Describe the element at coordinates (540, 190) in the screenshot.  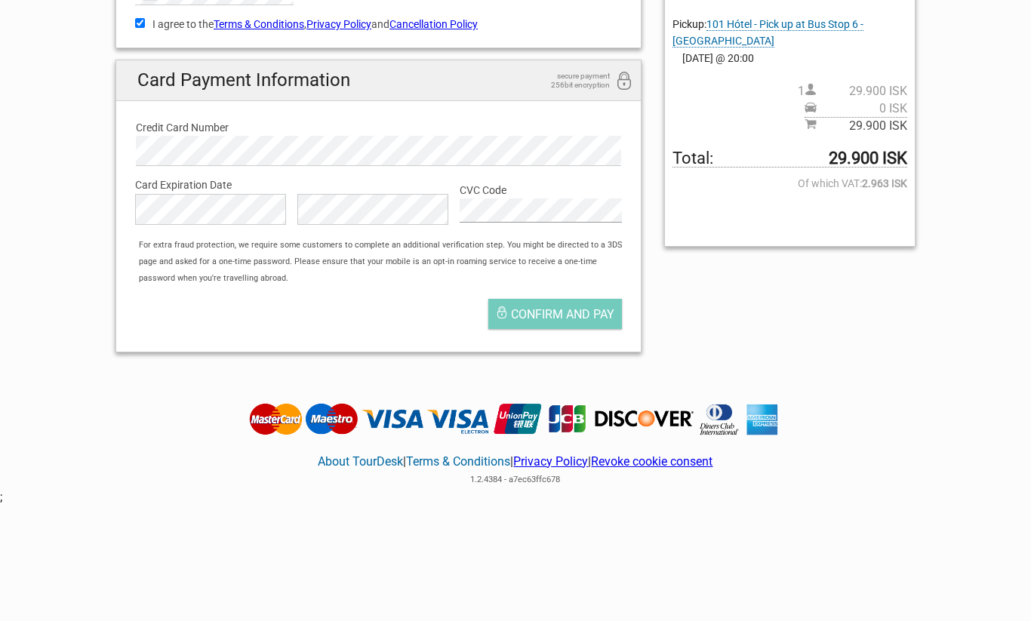
I see `label: CVC Code` at that location.